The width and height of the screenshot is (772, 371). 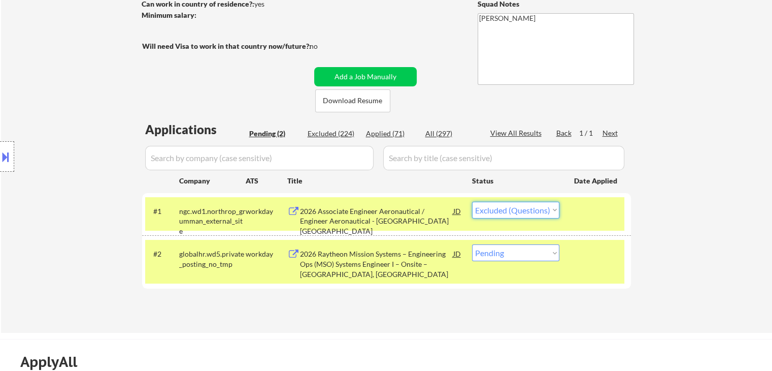 I want to click on div: Excluded (224), so click(x=333, y=134).